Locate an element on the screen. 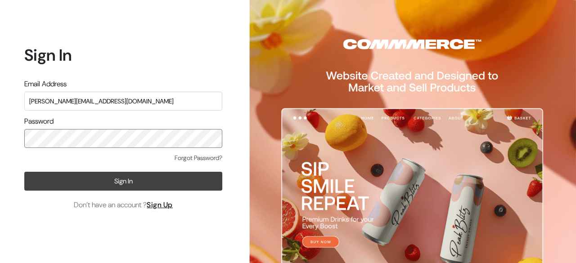 The height and width of the screenshot is (263, 576). button: Sign In is located at coordinates (123, 181).